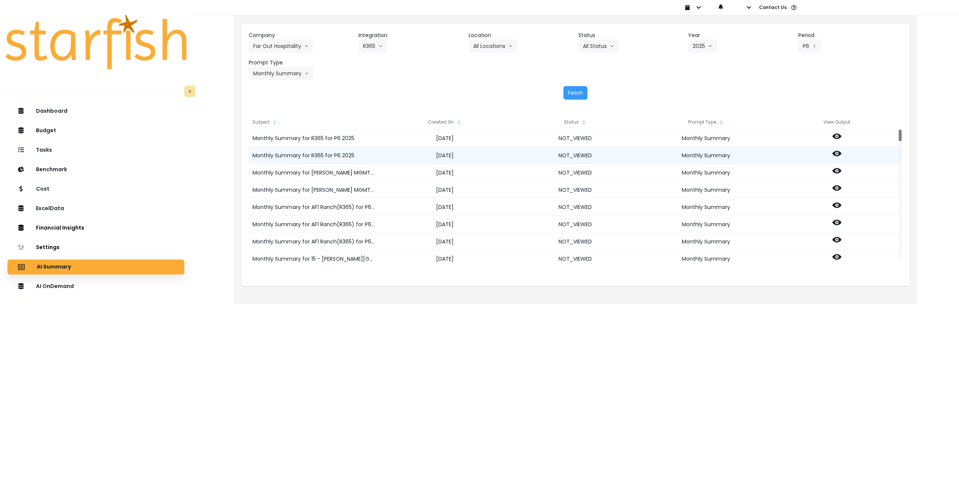 The height and width of the screenshot is (479, 959). I want to click on div: View Output, so click(836, 122).